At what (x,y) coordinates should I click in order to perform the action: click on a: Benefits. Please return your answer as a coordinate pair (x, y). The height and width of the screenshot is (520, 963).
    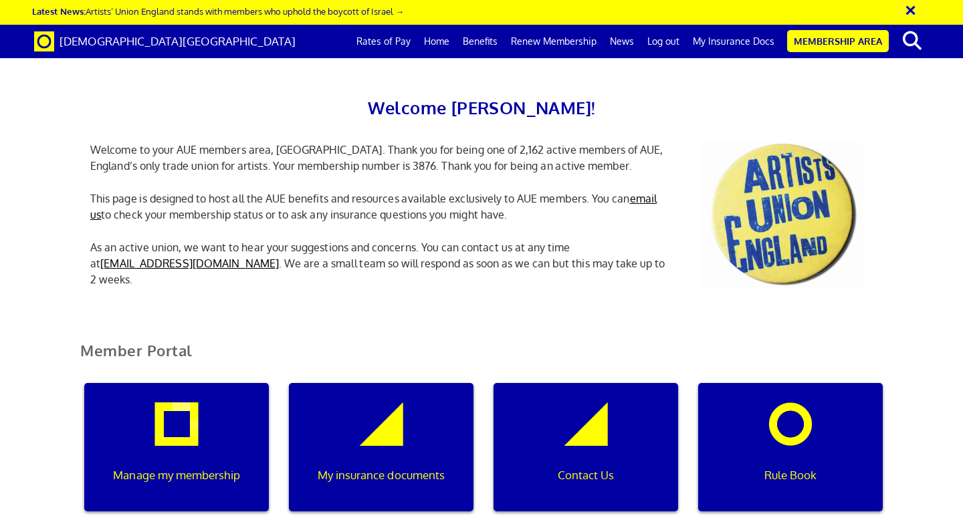
    Looking at the image, I should click on (480, 41).